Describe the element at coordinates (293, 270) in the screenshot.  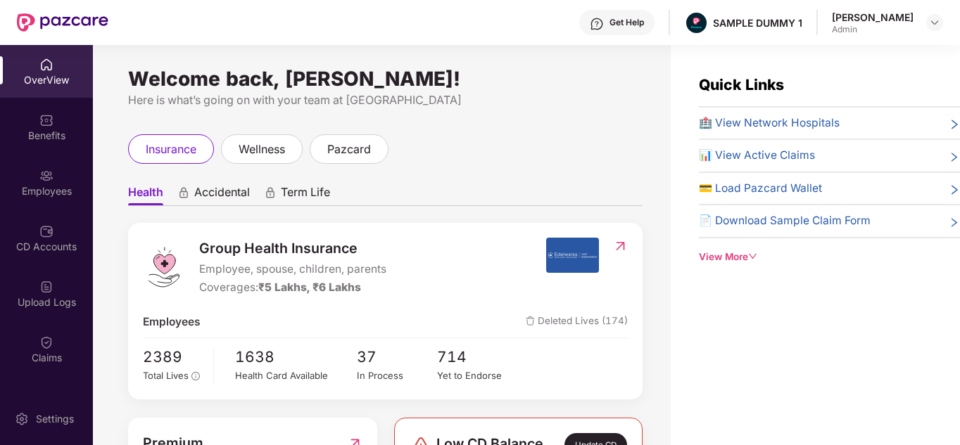
I see `span: Employee, spouse, children, parents` at that location.